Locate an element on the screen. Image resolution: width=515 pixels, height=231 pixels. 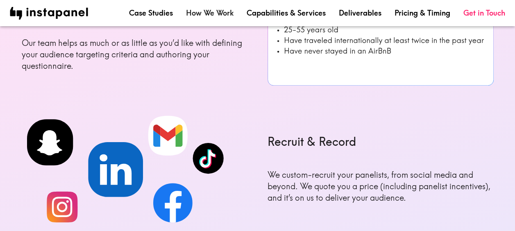
a: Capabilities & Services is located at coordinates (286, 13).